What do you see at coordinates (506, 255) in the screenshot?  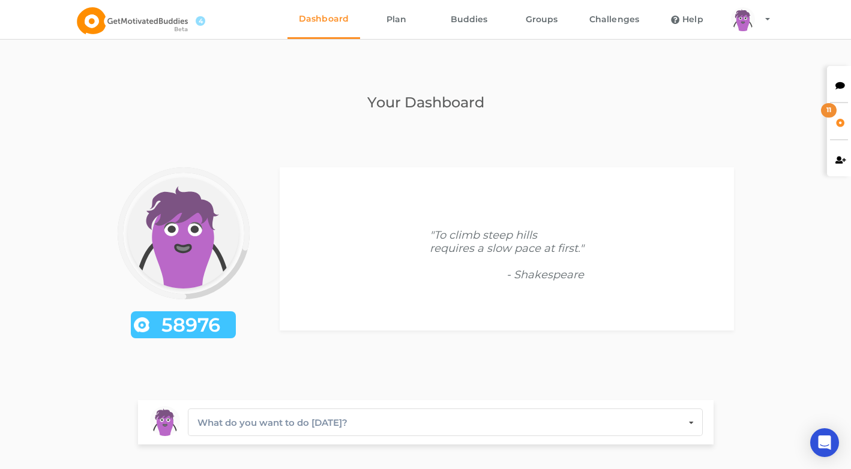 I see `div: "To climb steep hills requires a slow pace at first."` at bounding box center [506, 255].